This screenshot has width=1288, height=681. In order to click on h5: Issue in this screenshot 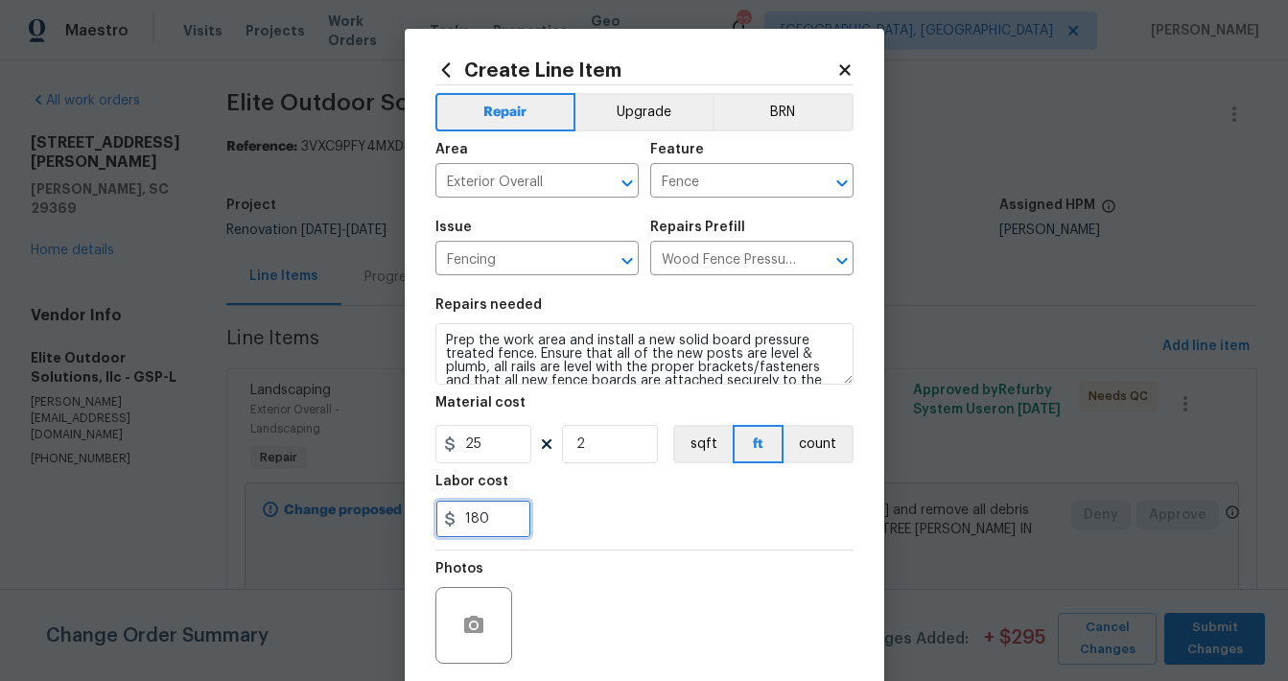, I will do `click(454, 227)`.